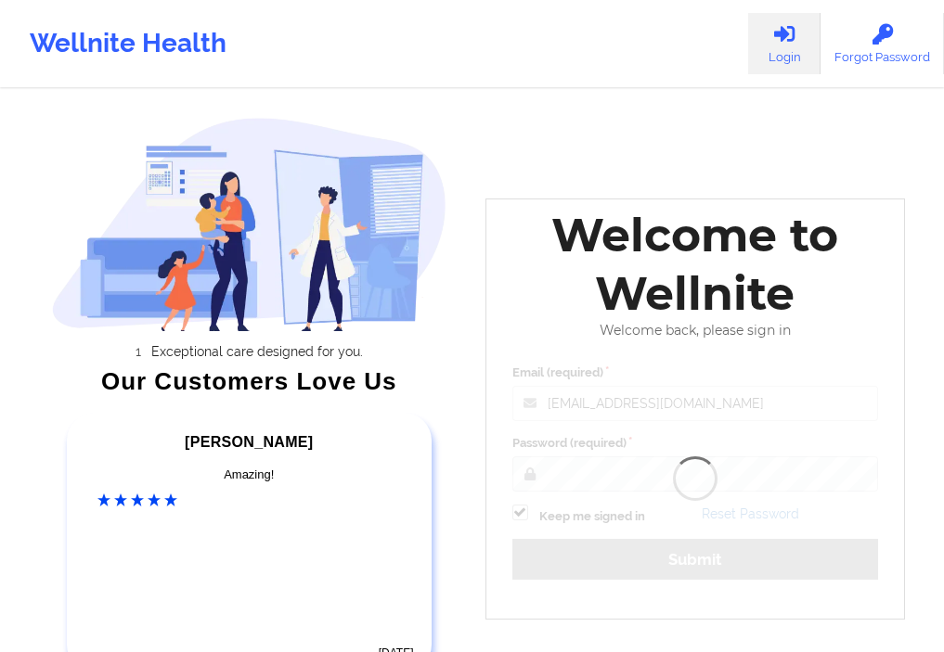 This screenshot has height=652, width=944. I want to click on a: Login, so click(784, 44).